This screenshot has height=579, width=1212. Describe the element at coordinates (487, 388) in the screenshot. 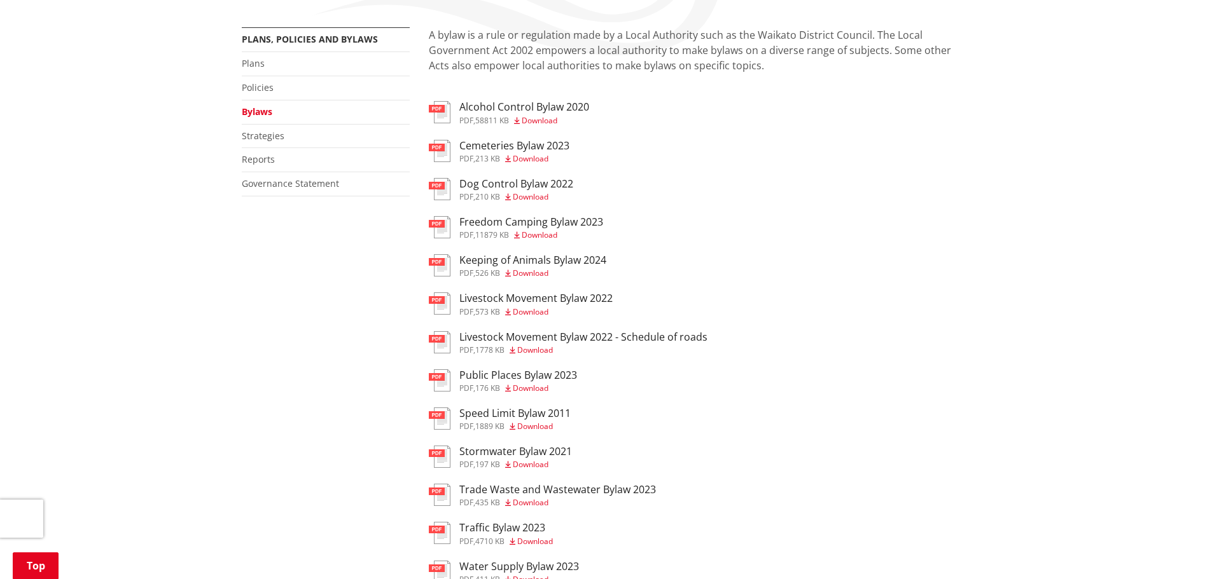

I see `span: 176 KB` at that location.